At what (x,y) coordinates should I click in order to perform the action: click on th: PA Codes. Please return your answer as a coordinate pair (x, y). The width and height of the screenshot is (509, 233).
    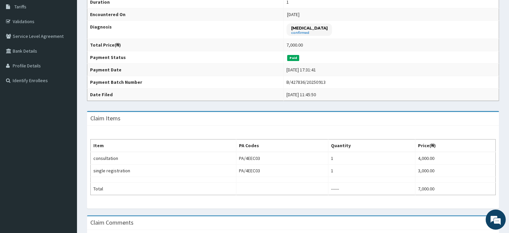
    Looking at the image, I should click on (282, 146).